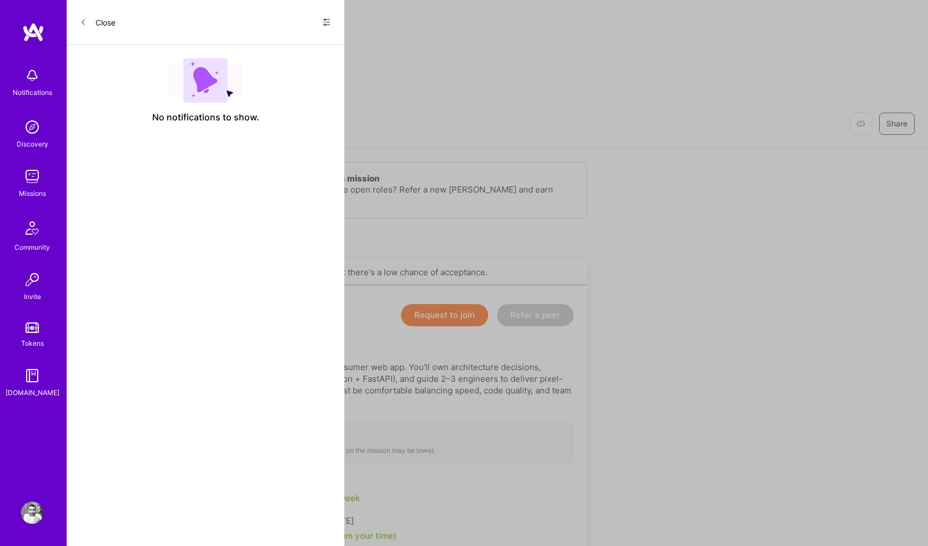 The width and height of the screenshot is (928, 546). I want to click on div: Community, so click(32, 247).